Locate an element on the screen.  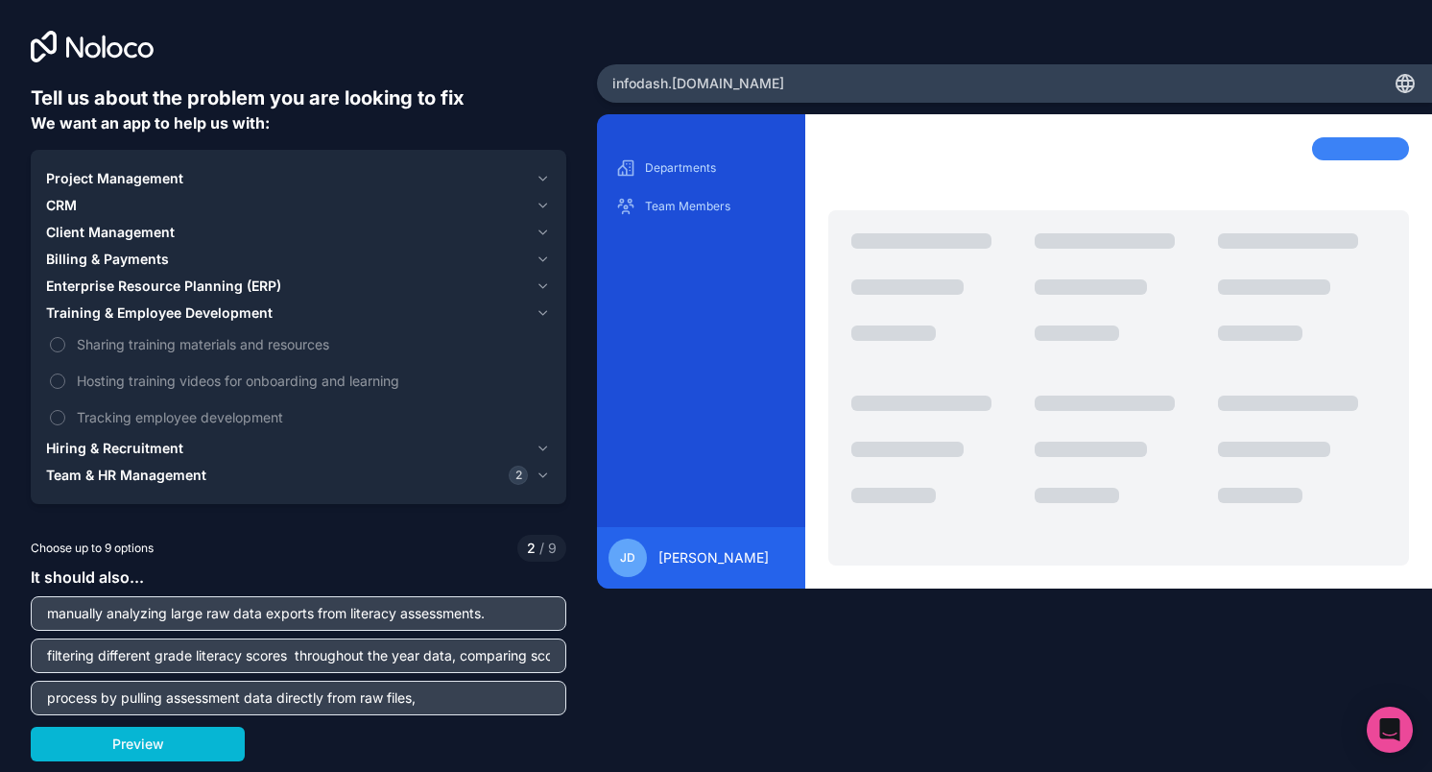
button: Training & Employee Development is located at coordinates (299, 313).